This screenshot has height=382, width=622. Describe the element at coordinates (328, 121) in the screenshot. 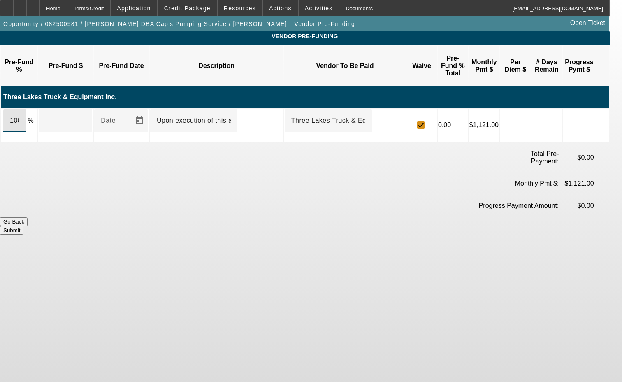

I see `input: Account` at that location.